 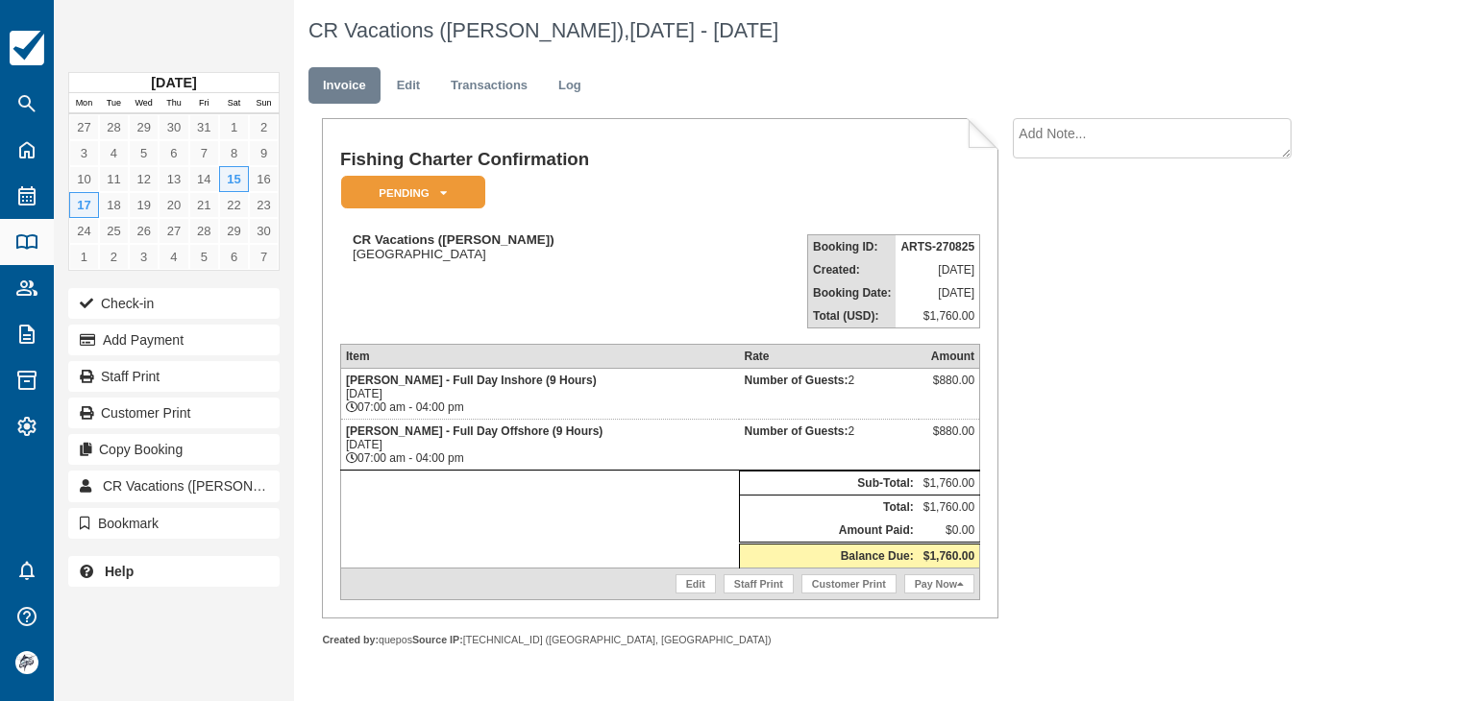 What do you see at coordinates (948, 556) in the screenshot?
I see `strong: $1,760.00` at bounding box center [948, 556].